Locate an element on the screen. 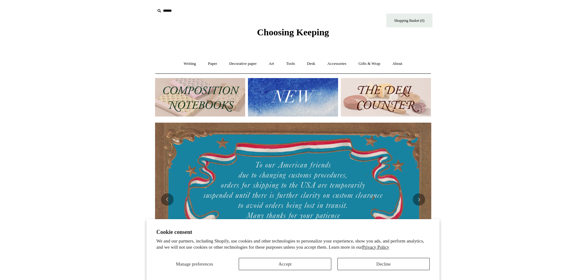  a: About is located at coordinates (397, 64).